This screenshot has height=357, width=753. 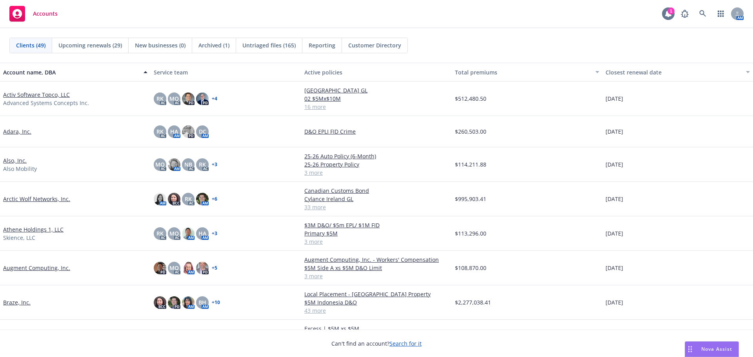 I want to click on a: Augment Computing, Inc., so click(x=36, y=268).